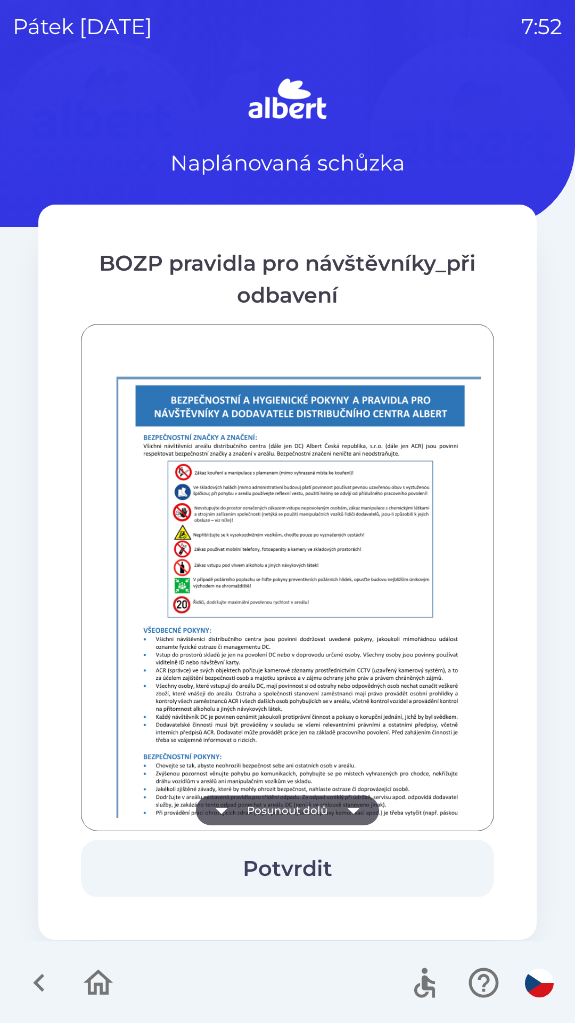 This screenshot has height=1023, width=575. I want to click on img: L1gpa5zfQioBGF9uKmzFAIKAYWAQkAhoBBQCCgEFAIbEgGVIGzI26ouSiGgEFAIKAQUAgoBhYBCQCGwPgRUgrA+3NRZCgGFgE..., so click(301, 651).